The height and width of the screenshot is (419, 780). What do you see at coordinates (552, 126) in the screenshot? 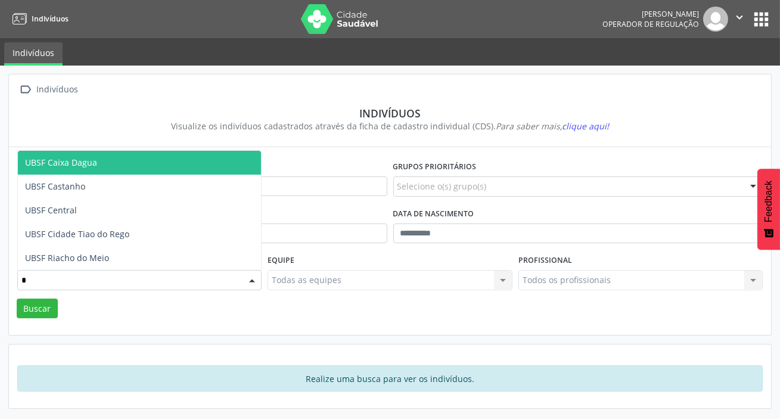
I see `i: Para saber mais,` at bounding box center [552, 126].